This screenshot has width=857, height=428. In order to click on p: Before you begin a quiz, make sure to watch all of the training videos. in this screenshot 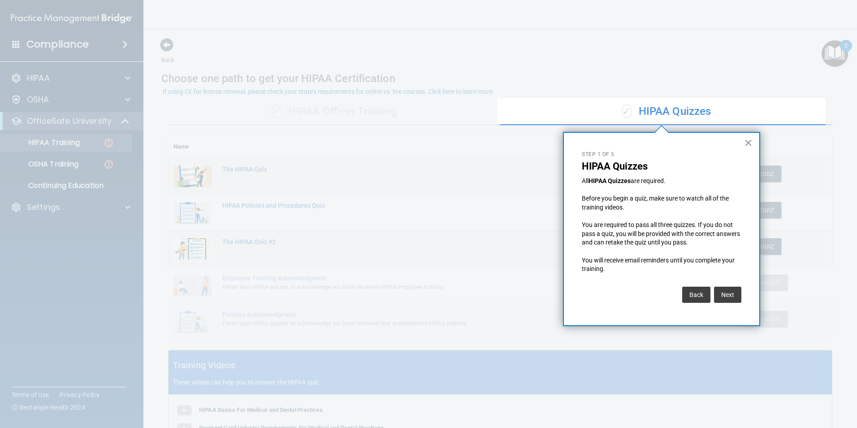, I will do `click(662, 203)`.